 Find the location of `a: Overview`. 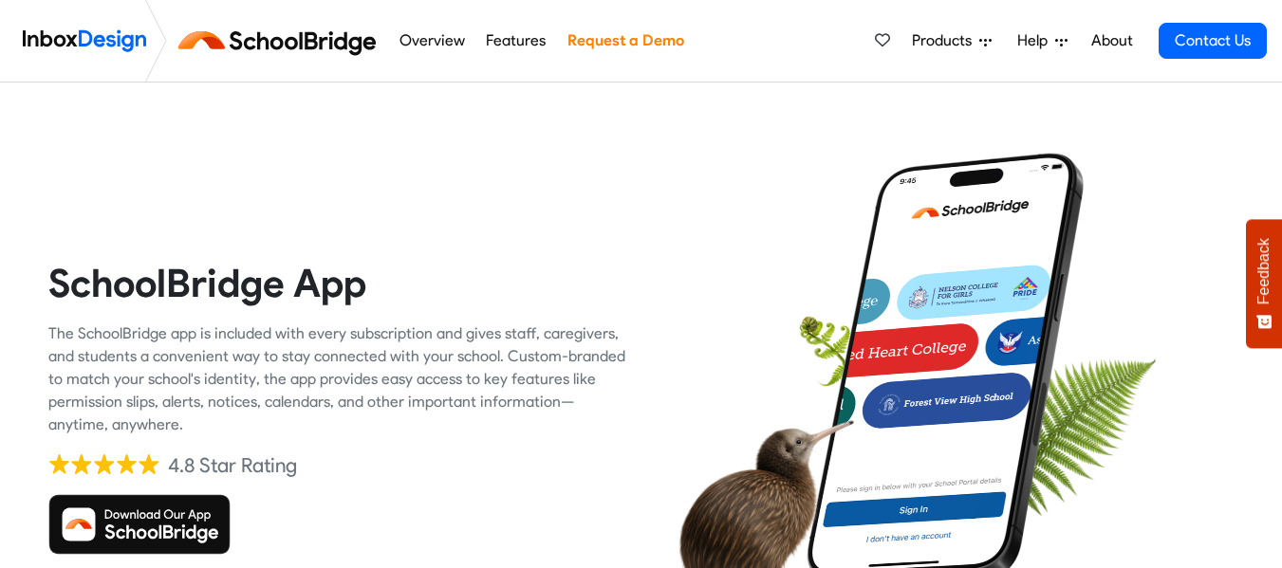

a: Overview is located at coordinates (432, 41).